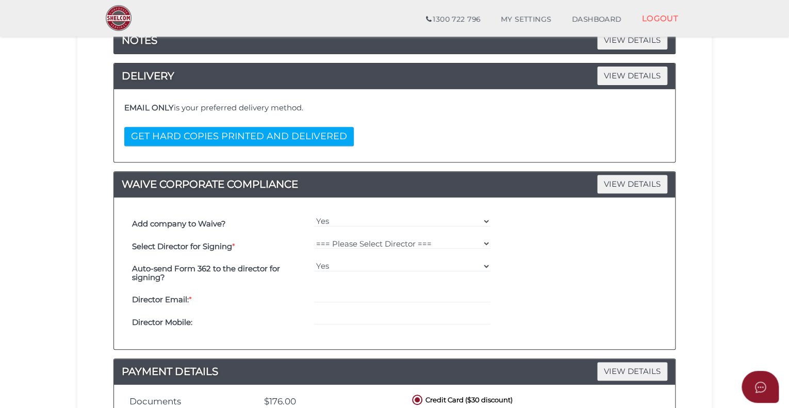  Describe the element at coordinates (182, 246) in the screenshot. I see `b: Select Director for Signing` at that location.